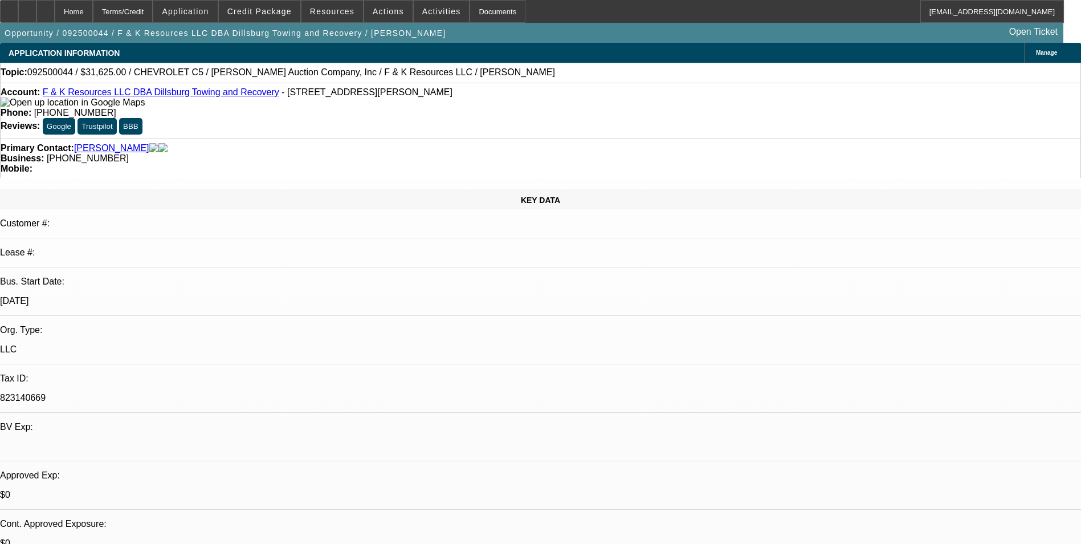 This screenshot has width=1081, height=544. Describe the element at coordinates (72, 102) in the screenshot. I see `a: View Google Maps` at that location.